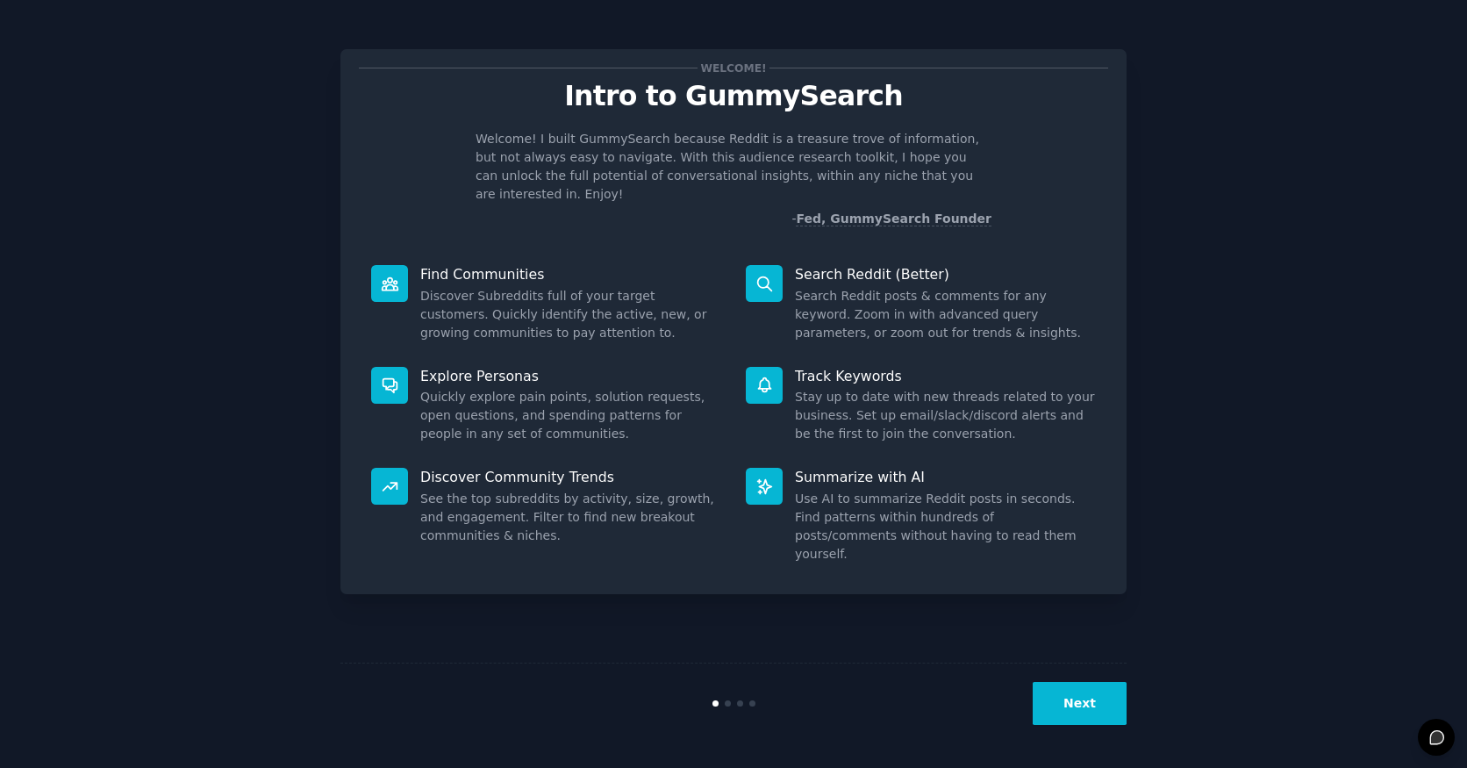  I want to click on span: Welcome!, so click(733, 68).